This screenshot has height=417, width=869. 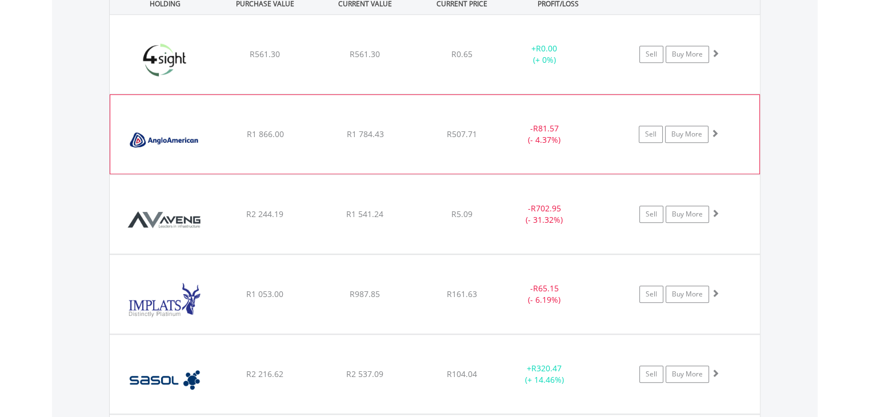 What do you see at coordinates (165, 220) in the screenshot?
I see `img: EQU.ZA.AEG.png` at bounding box center [165, 220].